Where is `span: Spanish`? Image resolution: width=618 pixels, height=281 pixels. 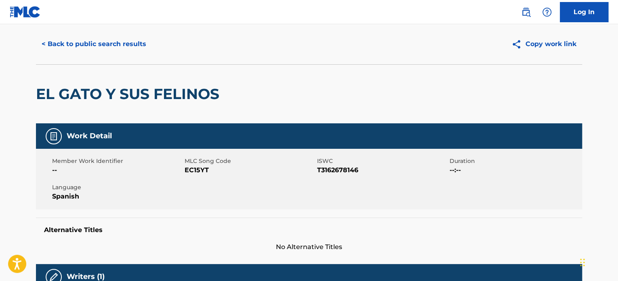 span: Spanish is located at coordinates (117, 196).